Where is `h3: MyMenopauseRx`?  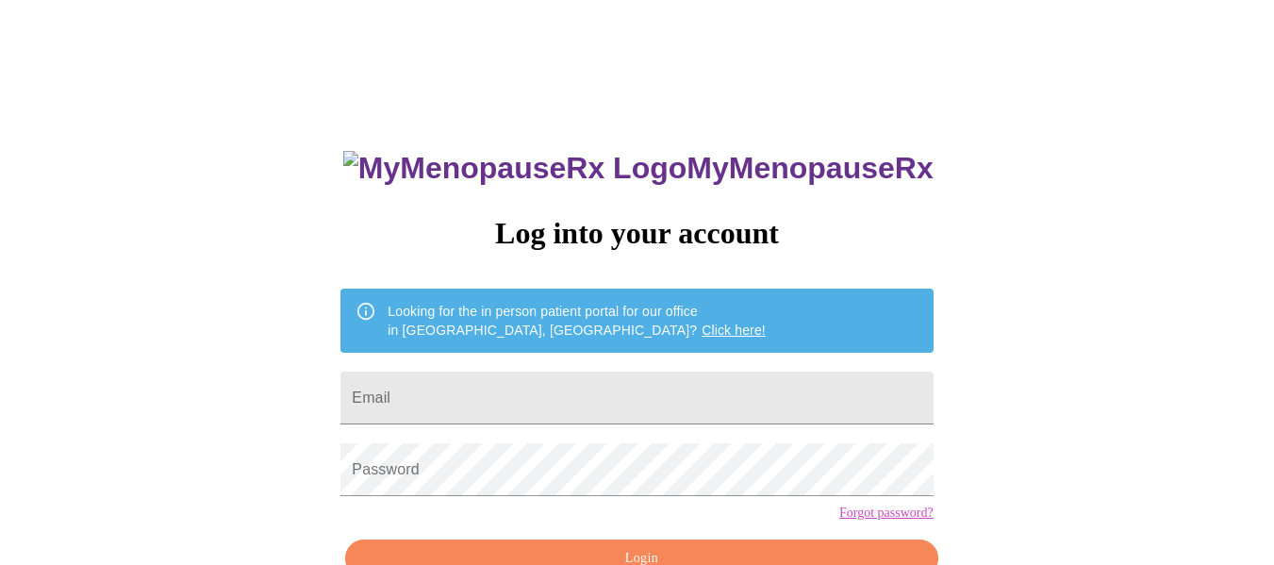
h3: MyMenopauseRx is located at coordinates (638, 168).